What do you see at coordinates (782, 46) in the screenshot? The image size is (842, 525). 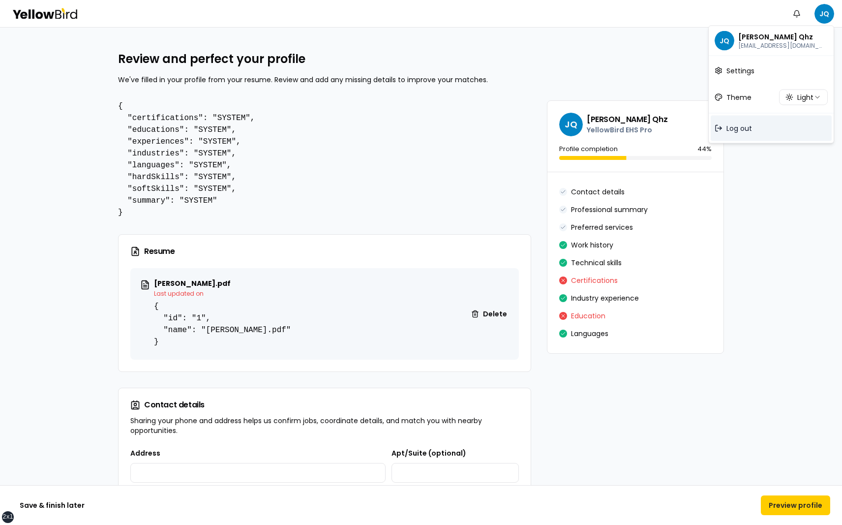 I see `p: jcamilo+localworker@goyellowbird.com` at bounding box center [782, 46].